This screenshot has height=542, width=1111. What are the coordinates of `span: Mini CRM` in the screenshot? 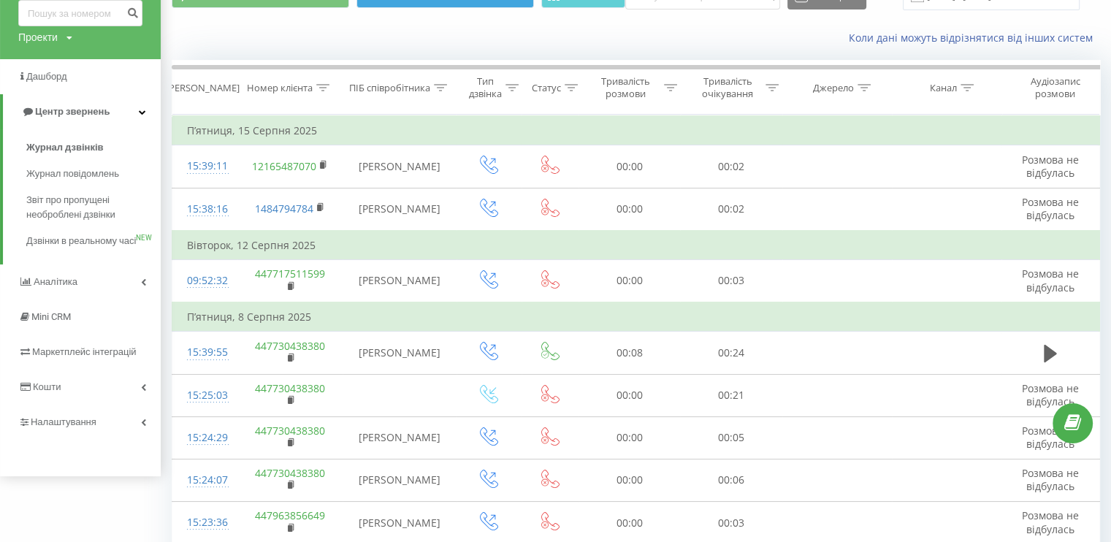 It's located at (51, 316).